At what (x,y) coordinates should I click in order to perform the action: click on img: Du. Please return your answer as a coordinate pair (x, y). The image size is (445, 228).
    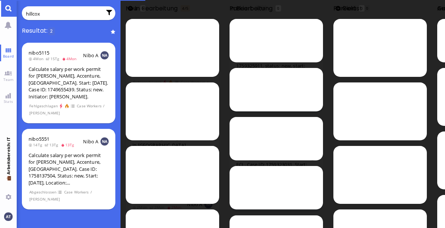
    Looking at the image, I should click on (8, 216).